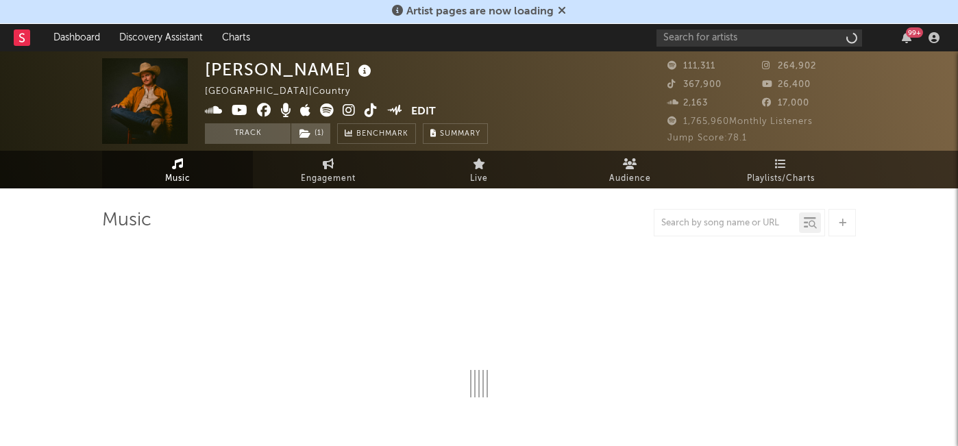 This screenshot has height=446, width=958. What do you see at coordinates (247, 134) in the screenshot?
I see `button: Track` at bounding box center [247, 134].